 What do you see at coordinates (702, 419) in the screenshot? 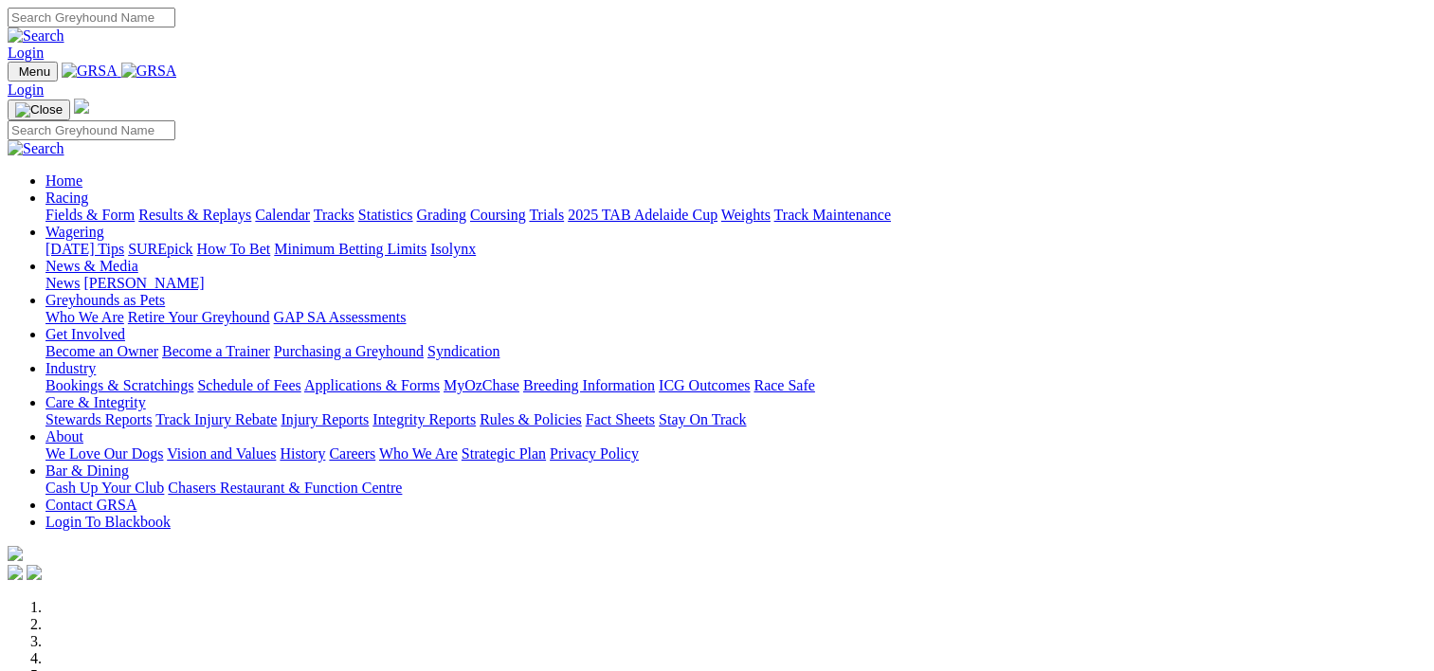
I see `a: Stay On Track` at bounding box center [702, 419].